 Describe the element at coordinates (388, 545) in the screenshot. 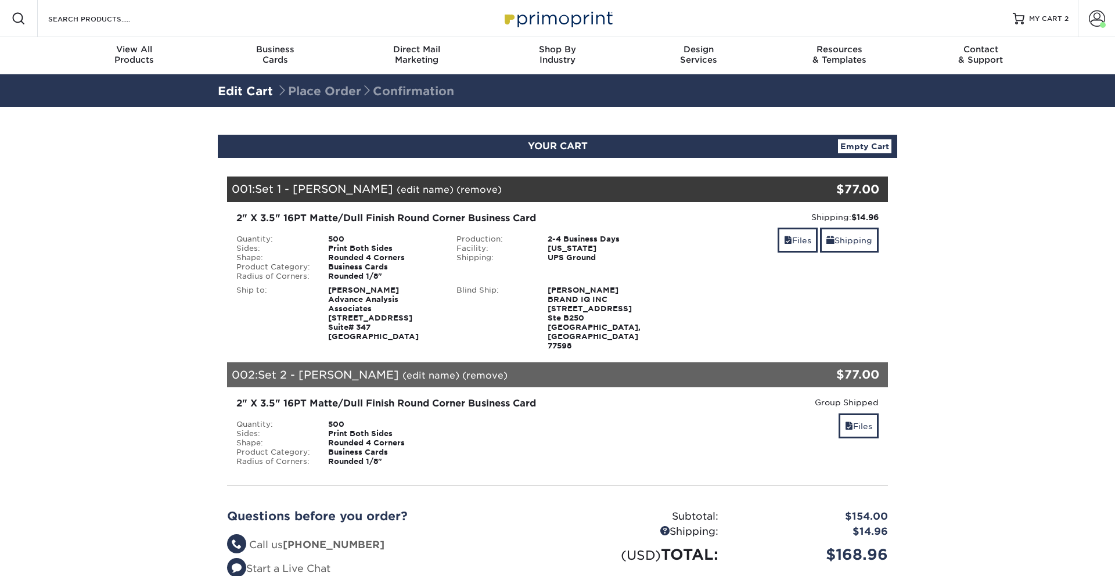

I see `li: Call us` at that location.